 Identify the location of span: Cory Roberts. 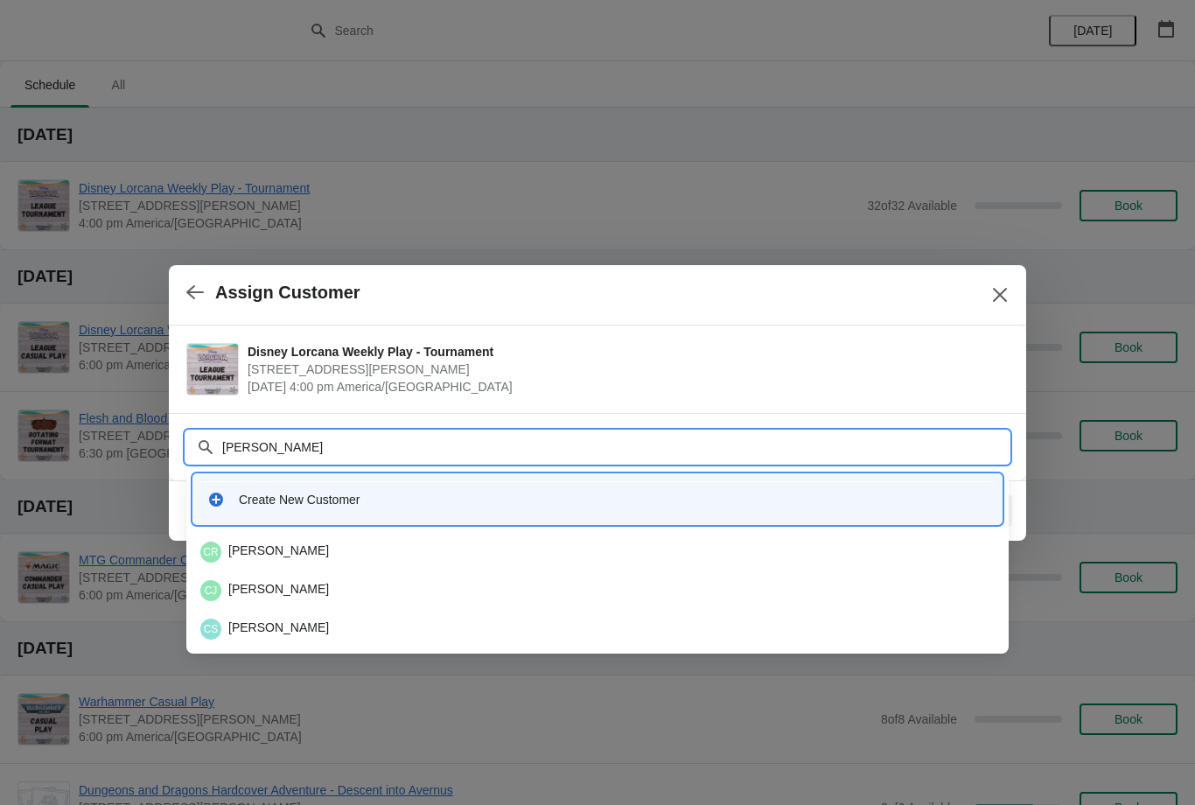
(211, 552).